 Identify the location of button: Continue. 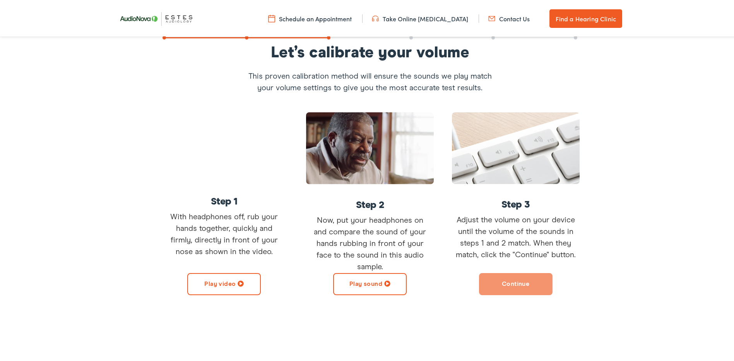
(516, 282).